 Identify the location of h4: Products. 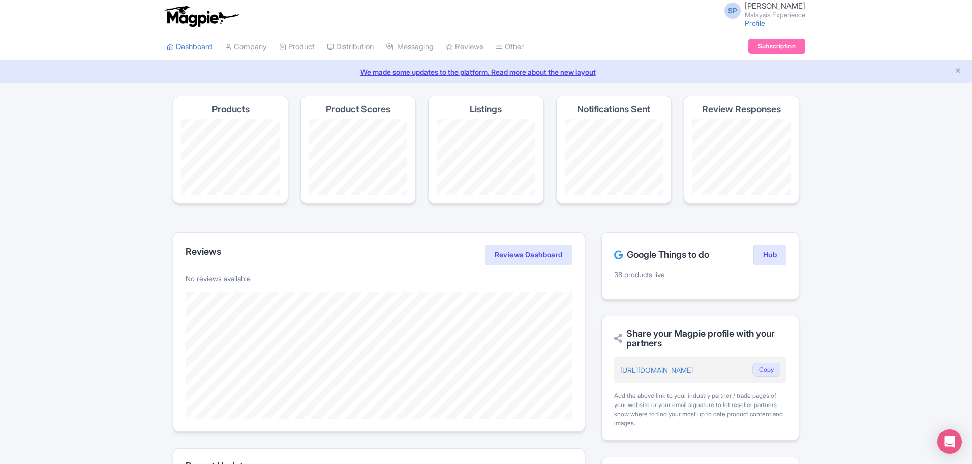
(231, 109).